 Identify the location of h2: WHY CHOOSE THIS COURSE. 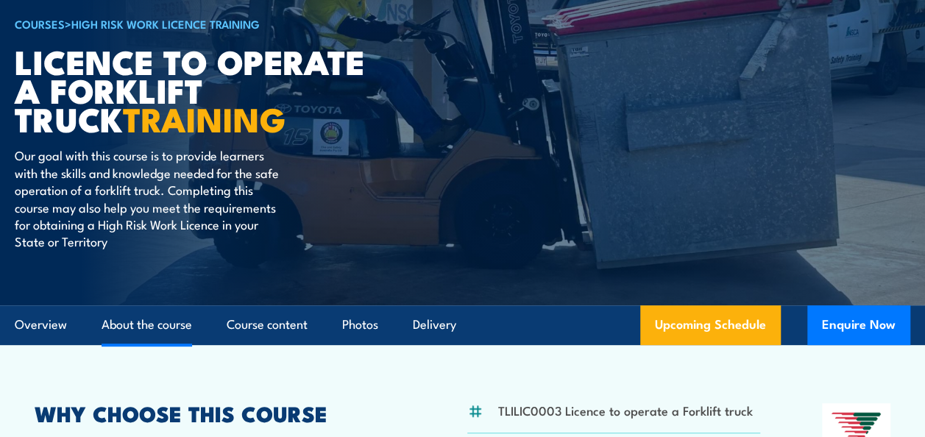
(220, 413).